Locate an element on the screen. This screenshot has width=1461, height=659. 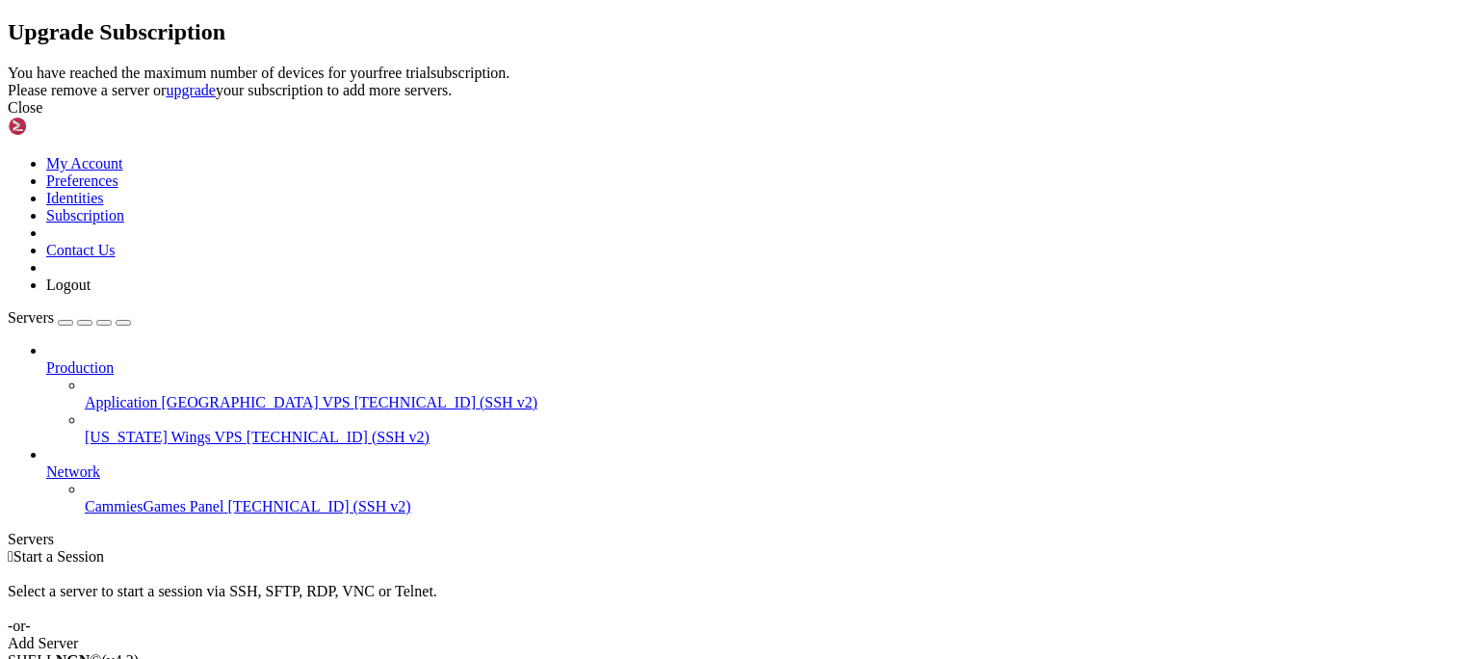
a: upgrade is located at coordinates (191, 90).